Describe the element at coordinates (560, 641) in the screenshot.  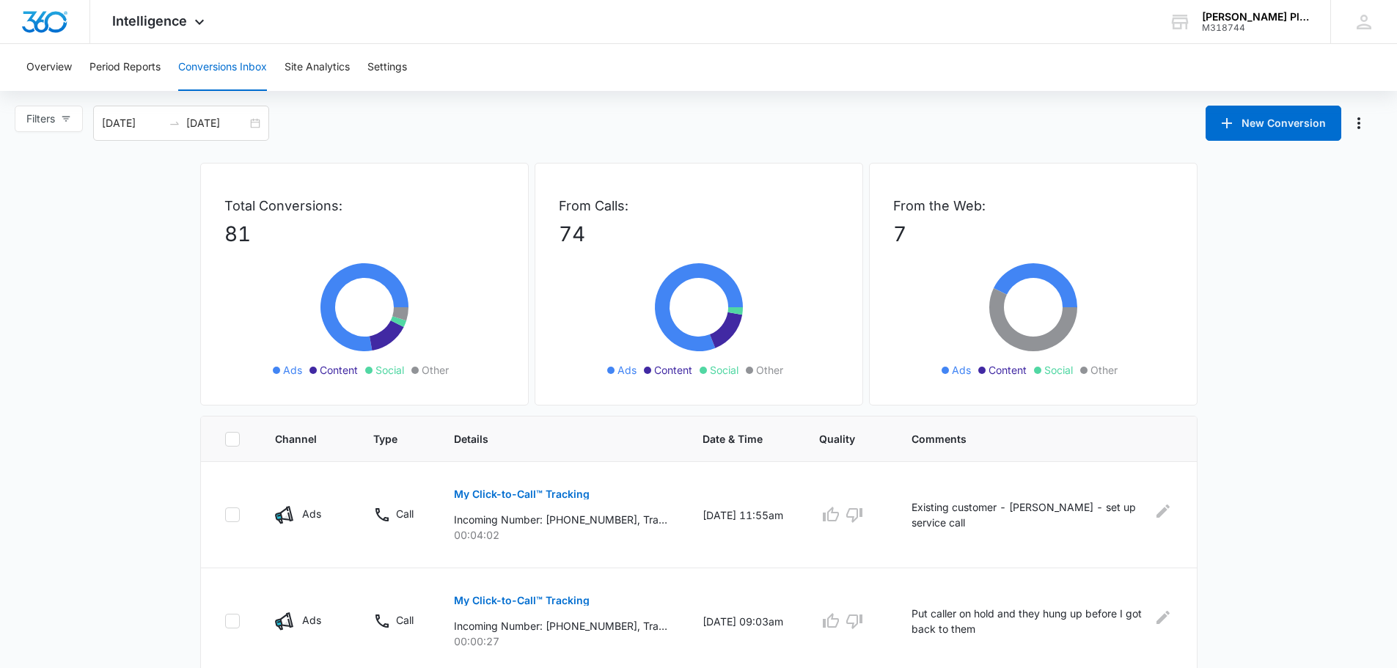
I see `p: 00:00:27` at that location.